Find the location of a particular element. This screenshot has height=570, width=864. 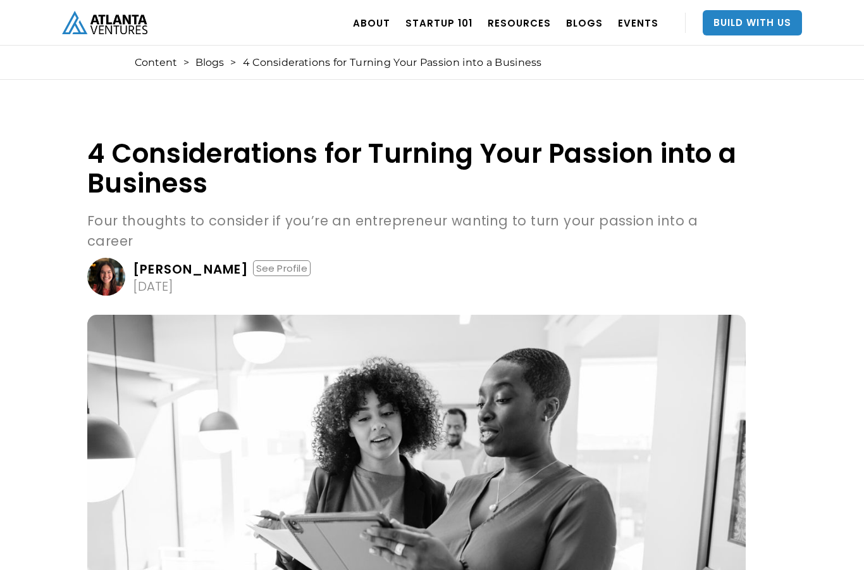

a: Build With Us is located at coordinates (752, 23).